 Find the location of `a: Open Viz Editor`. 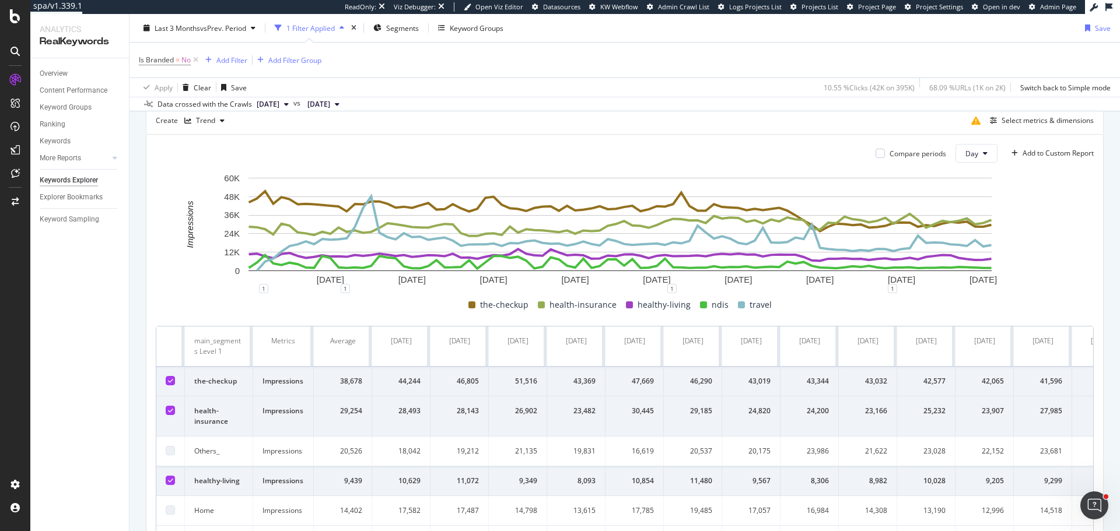

a: Open Viz Editor is located at coordinates (493, 7).